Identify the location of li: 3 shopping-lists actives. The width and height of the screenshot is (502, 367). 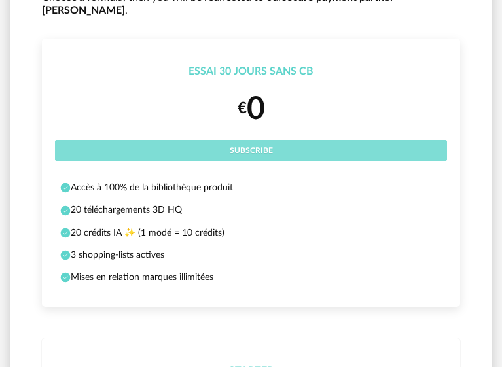
(251, 255).